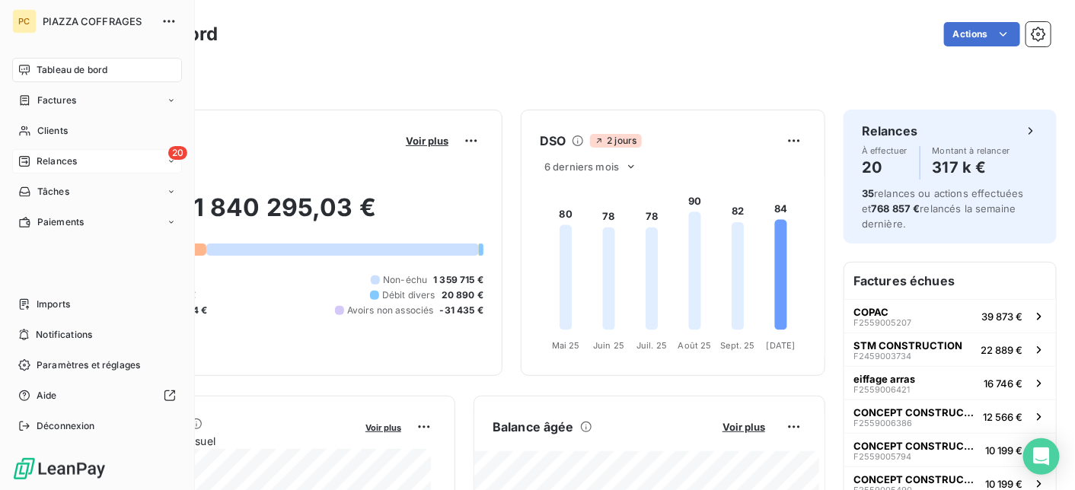 This screenshot has height=490, width=1075. Describe the element at coordinates (97, 21) in the screenshot. I see `span: PIAZZA COFFRAGES` at that location.